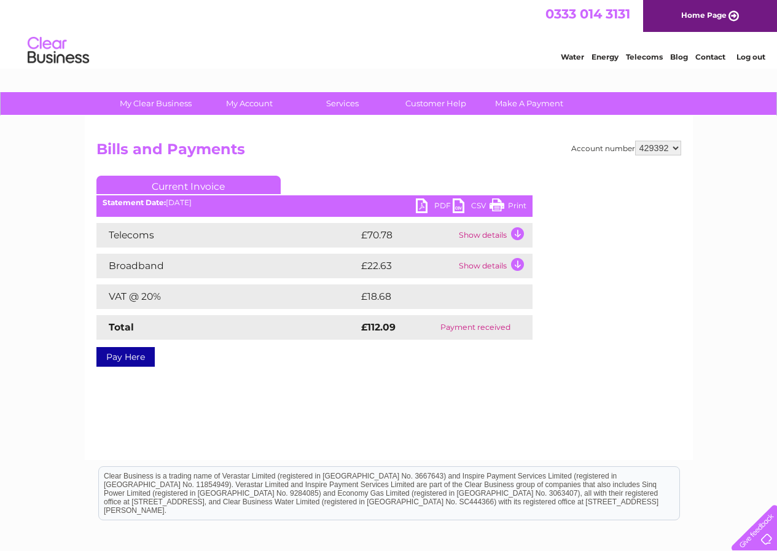 This screenshot has width=777, height=551. Describe the element at coordinates (407, 266) in the screenshot. I see `td: £22.63` at that location.